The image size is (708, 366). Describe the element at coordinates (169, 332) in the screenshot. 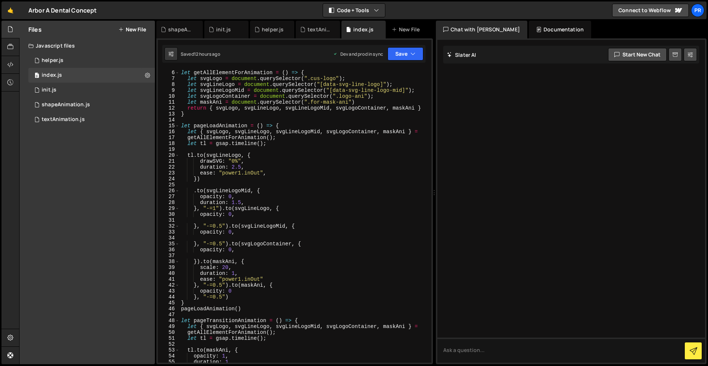

I see `div: 50` at that location.